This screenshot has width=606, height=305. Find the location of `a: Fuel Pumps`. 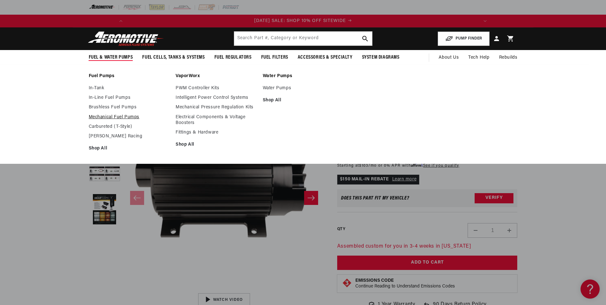

a: Fuel Pumps is located at coordinates (129, 76).